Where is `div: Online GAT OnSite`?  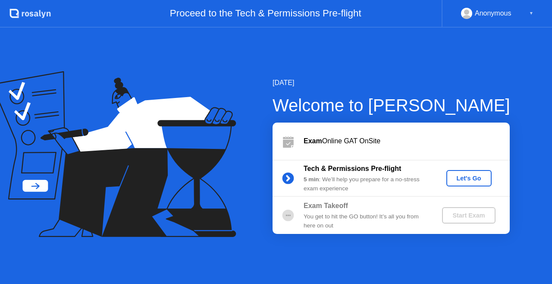 div: Online GAT OnSite is located at coordinates (407, 141).